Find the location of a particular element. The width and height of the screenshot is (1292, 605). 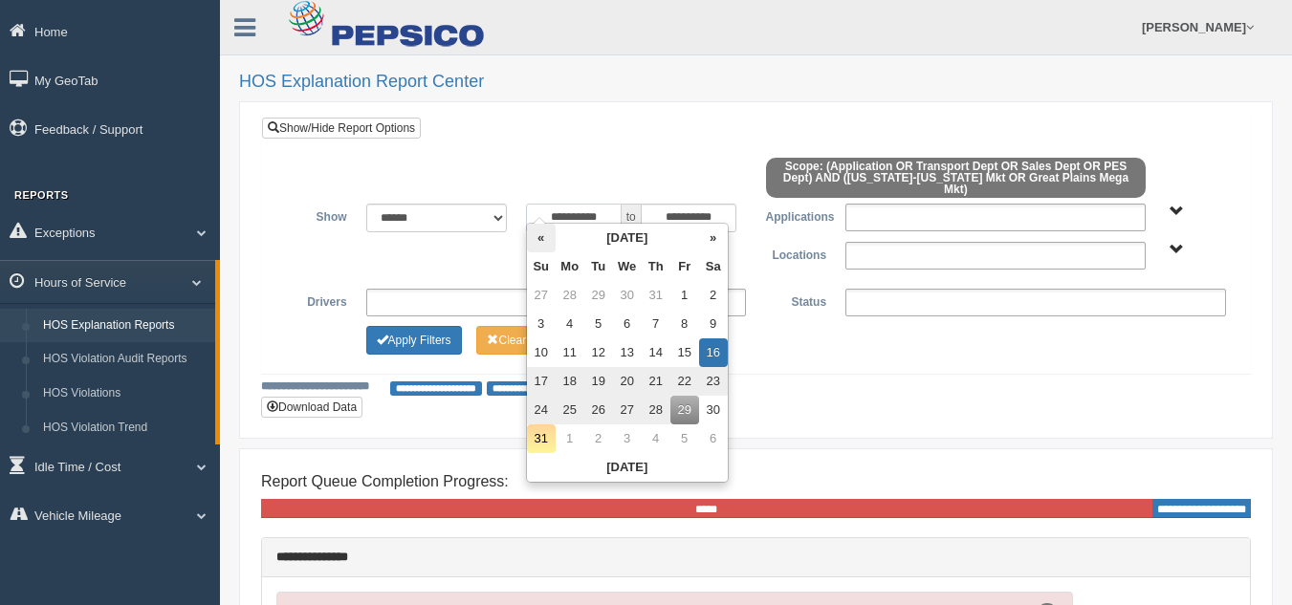

td: 18 is located at coordinates (570, 382).